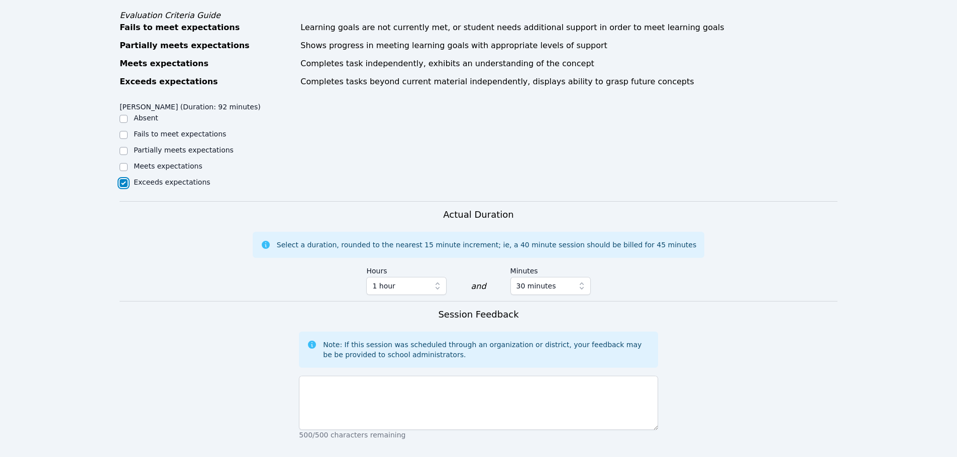 Image resolution: width=957 pixels, height=457 pixels. I want to click on div: Learning goals are not currently met, or student needs additional support in order to meet learni..., so click(568, 28).